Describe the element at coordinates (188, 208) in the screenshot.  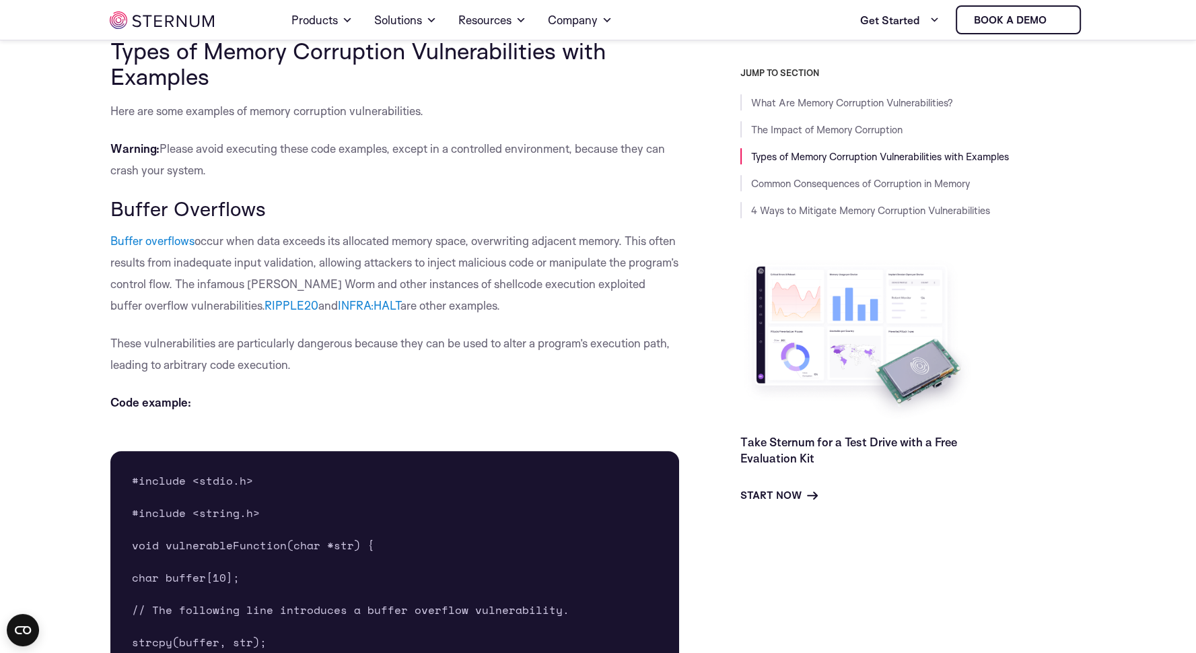
I see `span: Buffer Overflows` at that location.